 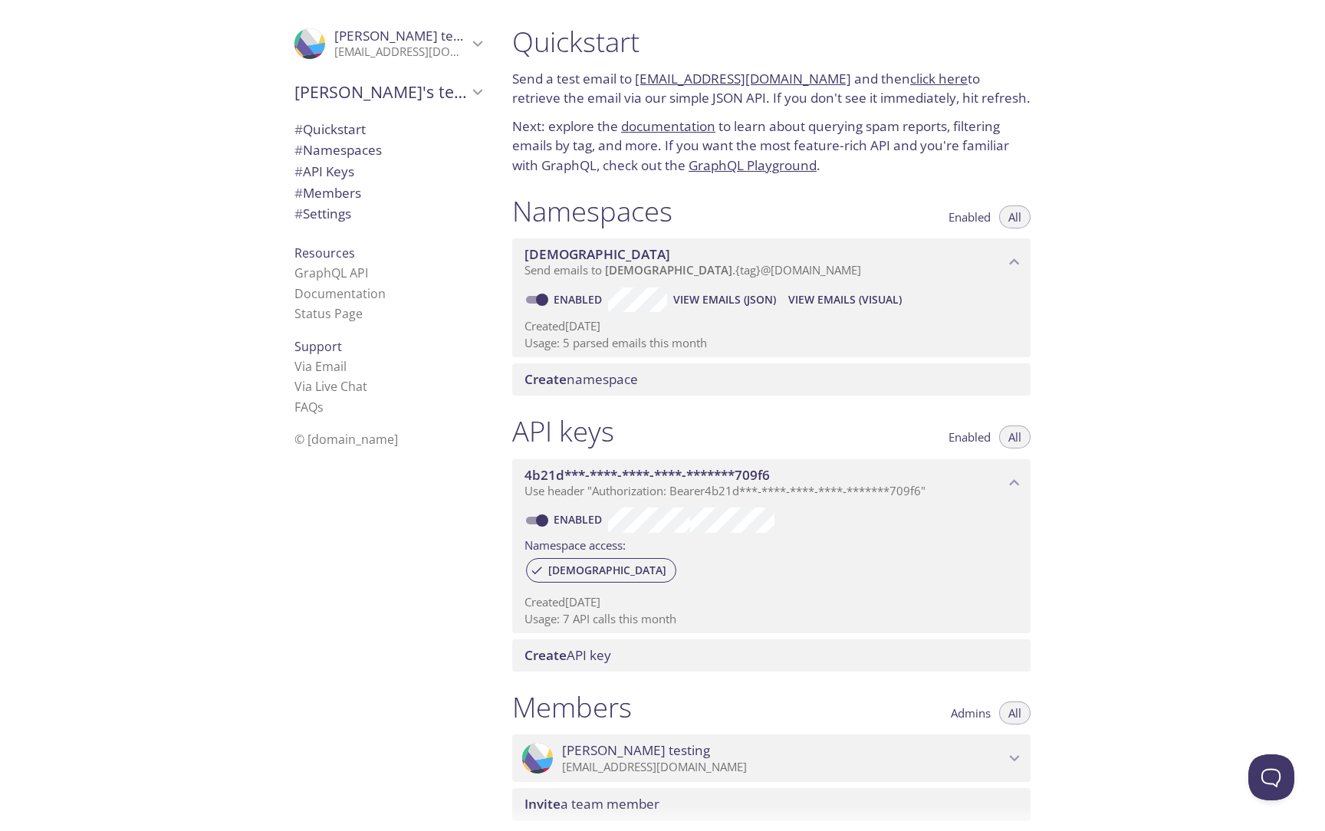 I want to click on span: View Emails (JSON), so click(x=725, y=300).